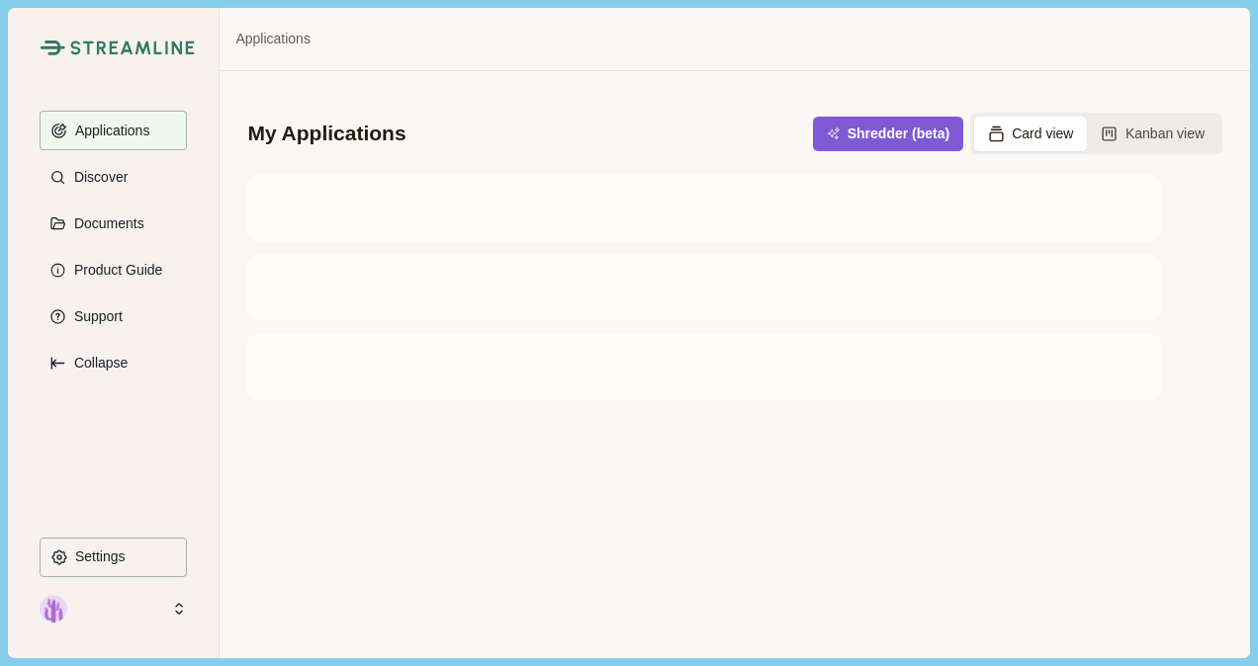  What do you see at coordinates (113, 131) in the screenshot?
I see `button: Applications` at bounding box center [113, 131].